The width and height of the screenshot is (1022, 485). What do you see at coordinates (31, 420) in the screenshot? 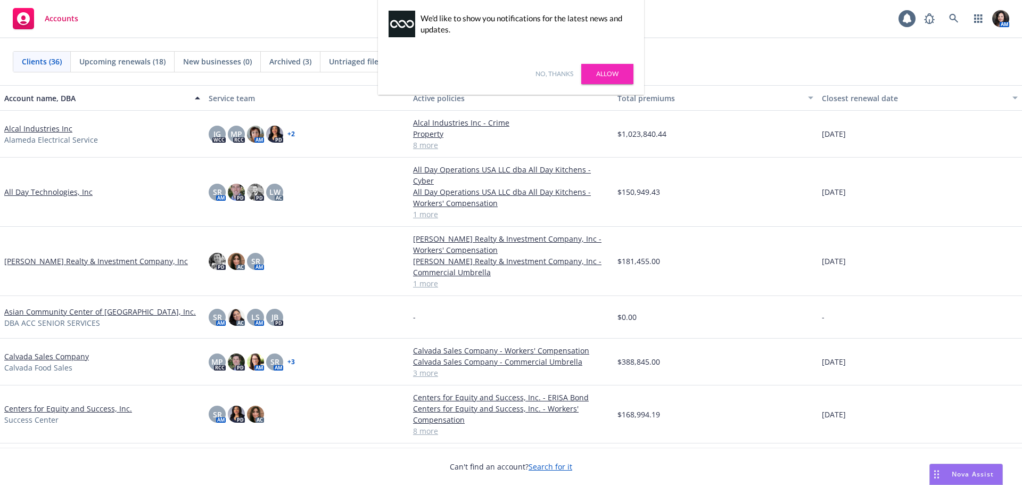
I see `span: Success Center` at bounding box center [31, 420].